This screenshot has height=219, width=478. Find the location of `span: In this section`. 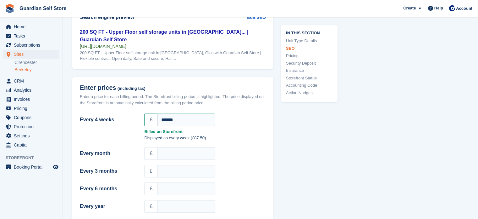

span: In this section is located at coordinates (310, 32).